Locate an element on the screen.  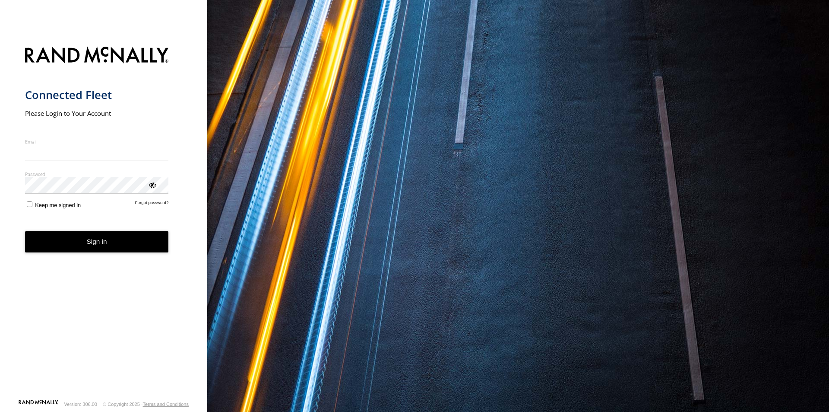
div: ViewPassword is located at coordinates (152, 184).